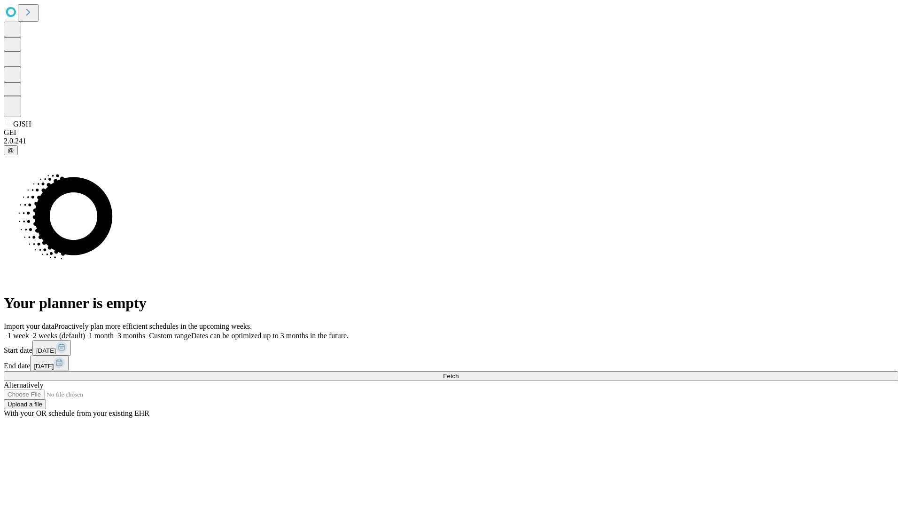 Image resolution: width=902 pixels, height=508 pixels. I want to click on h1: Your planner is empty, so click(451, 303).